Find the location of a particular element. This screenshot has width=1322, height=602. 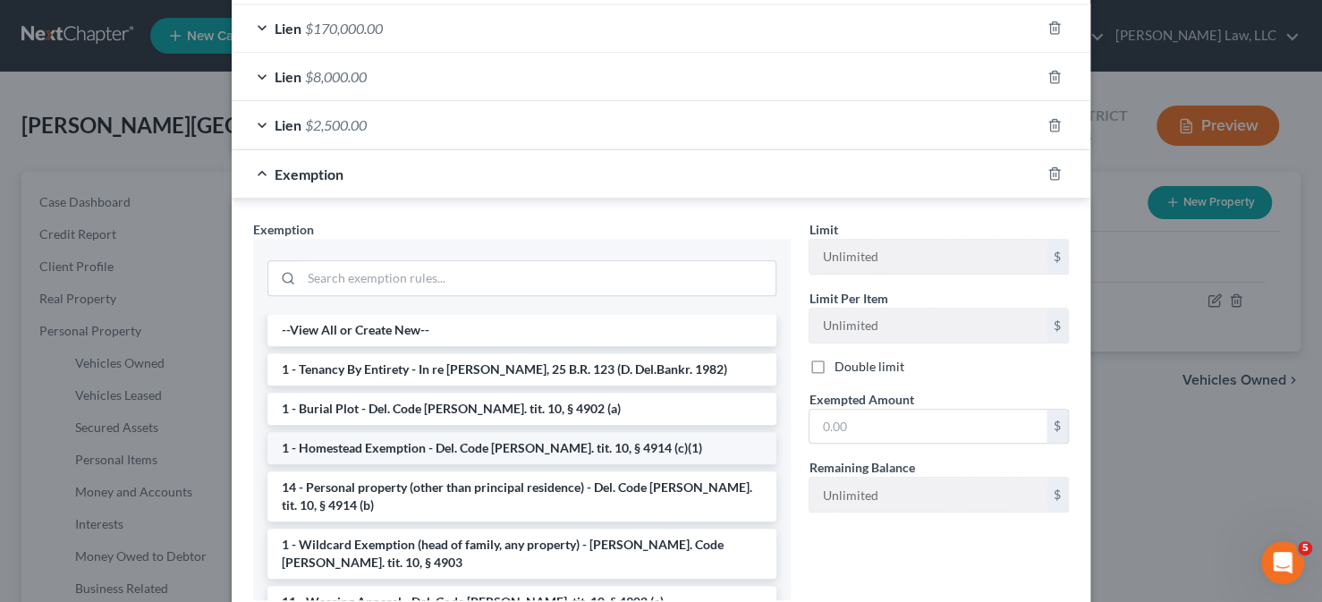

span: Exempted Amount is located at coordinates (861, 399).